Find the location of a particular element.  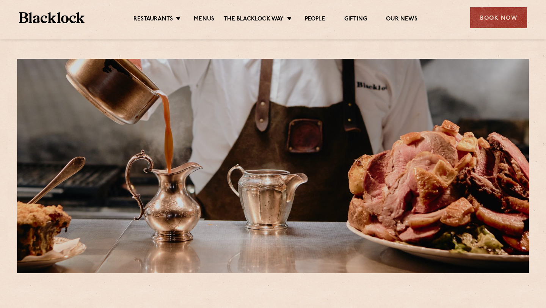

a: Menus is located at coordinates (204, 20).